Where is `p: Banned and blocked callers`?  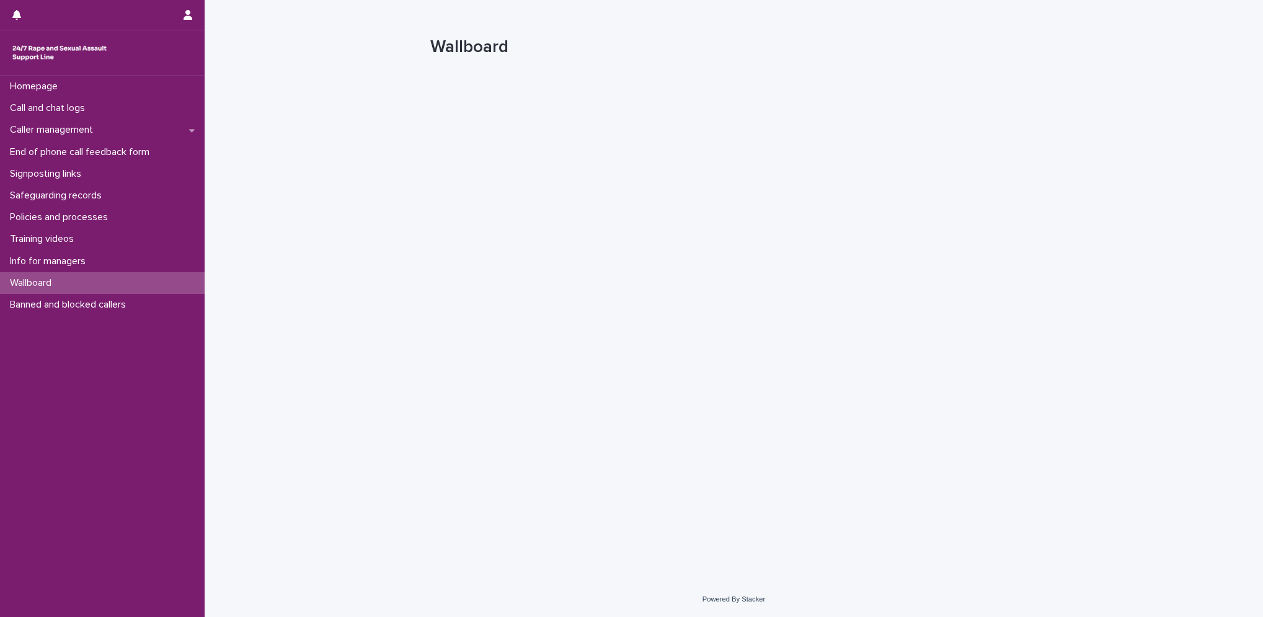 p: Banned and blocked callers is located at coordinates (70, 304).